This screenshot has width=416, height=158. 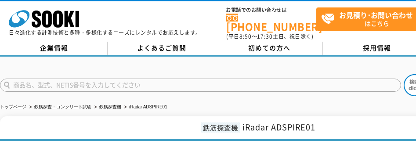 I want to click on strong: お見積り･お問い合わせ, so click(x=376, y=15).